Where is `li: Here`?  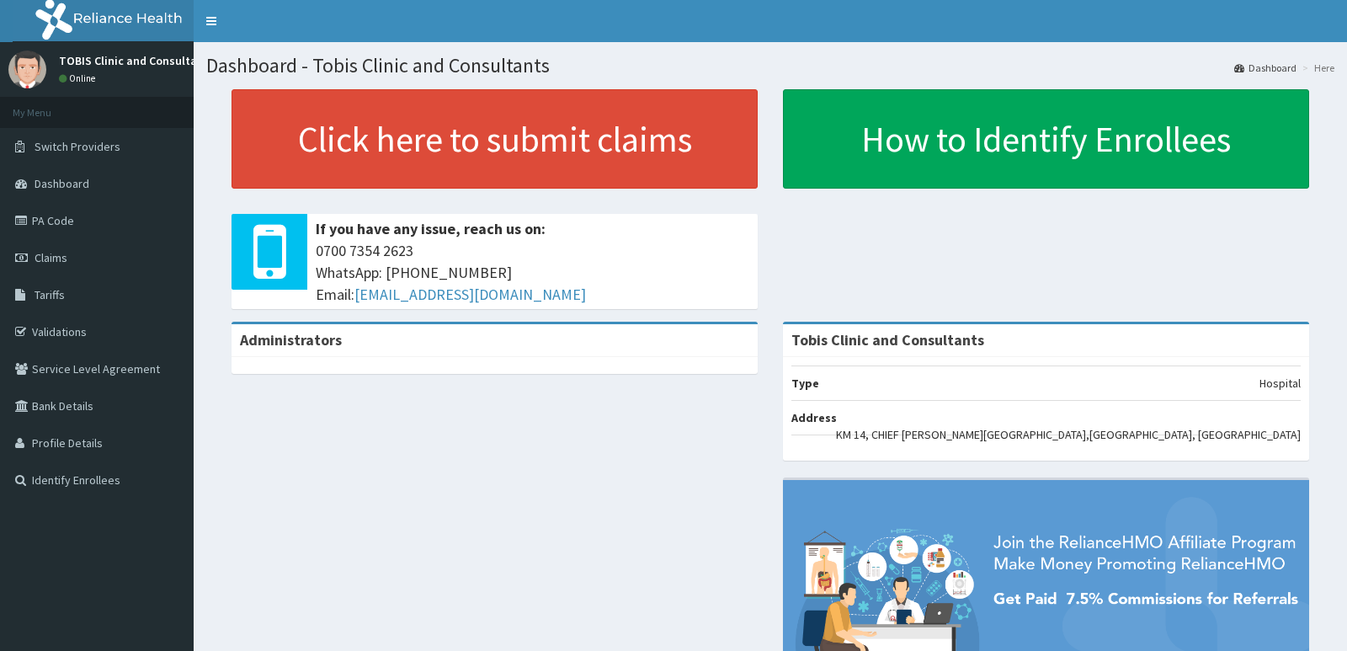 li: Here is located at coordinates (1316, 67).